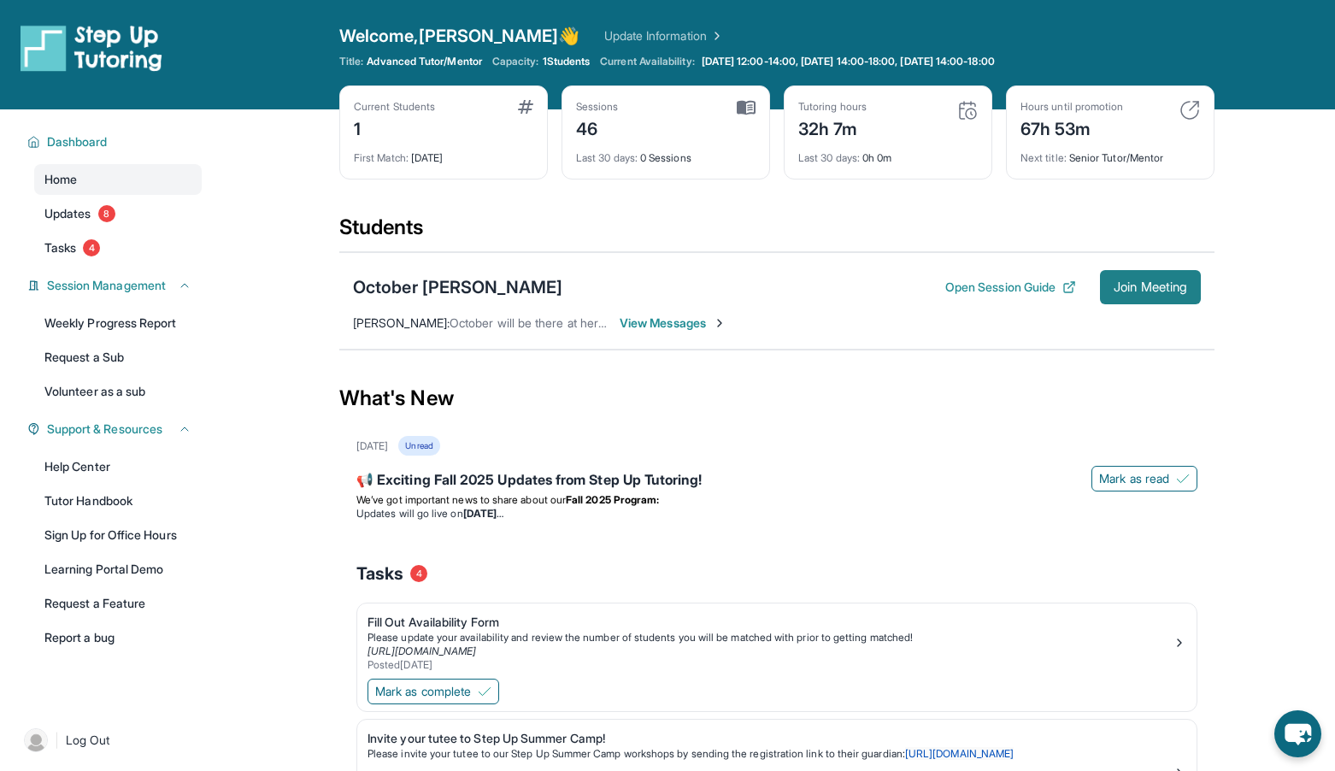  I want to click on a: Report a bug, so click(118, 638).